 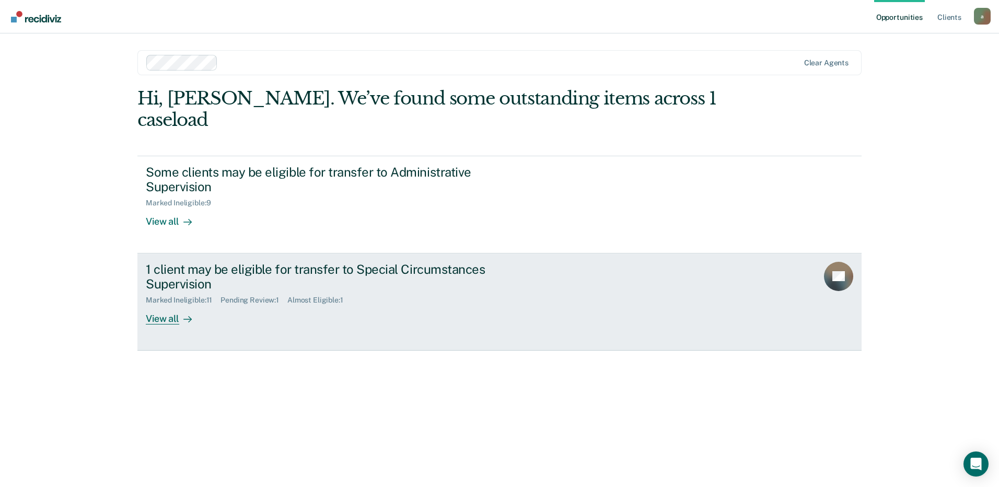 I want to click on div: Open Intercom Messenger, so click(x=976, y=464).